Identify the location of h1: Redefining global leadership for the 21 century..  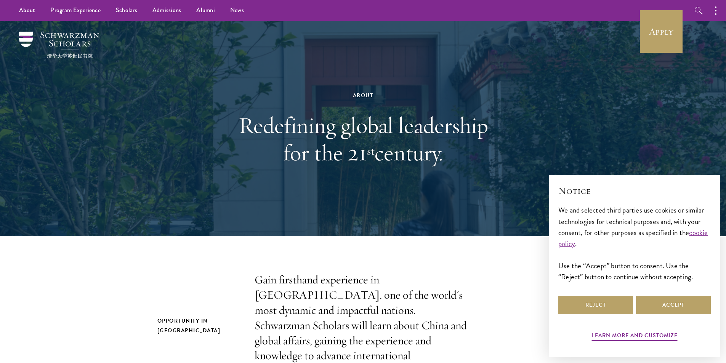
(363, 139).